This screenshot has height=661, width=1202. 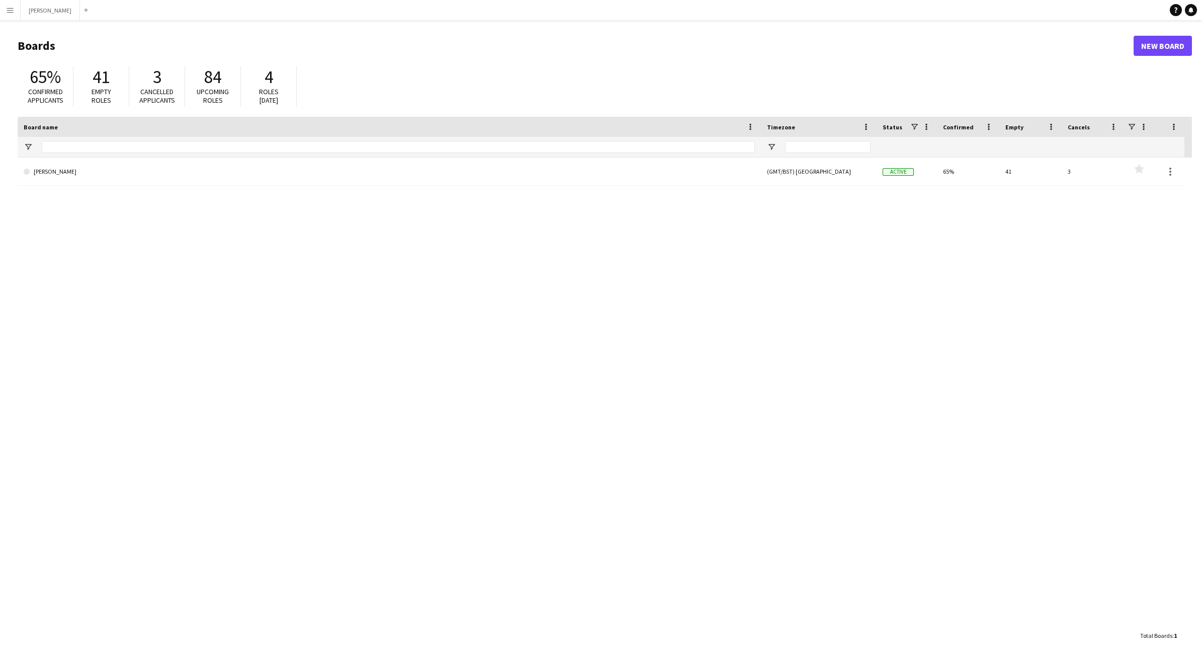 What do you see at coordinates (1015, 127) in the screenshot?
I see `span: Empty` at bounding box center [1015, 127].